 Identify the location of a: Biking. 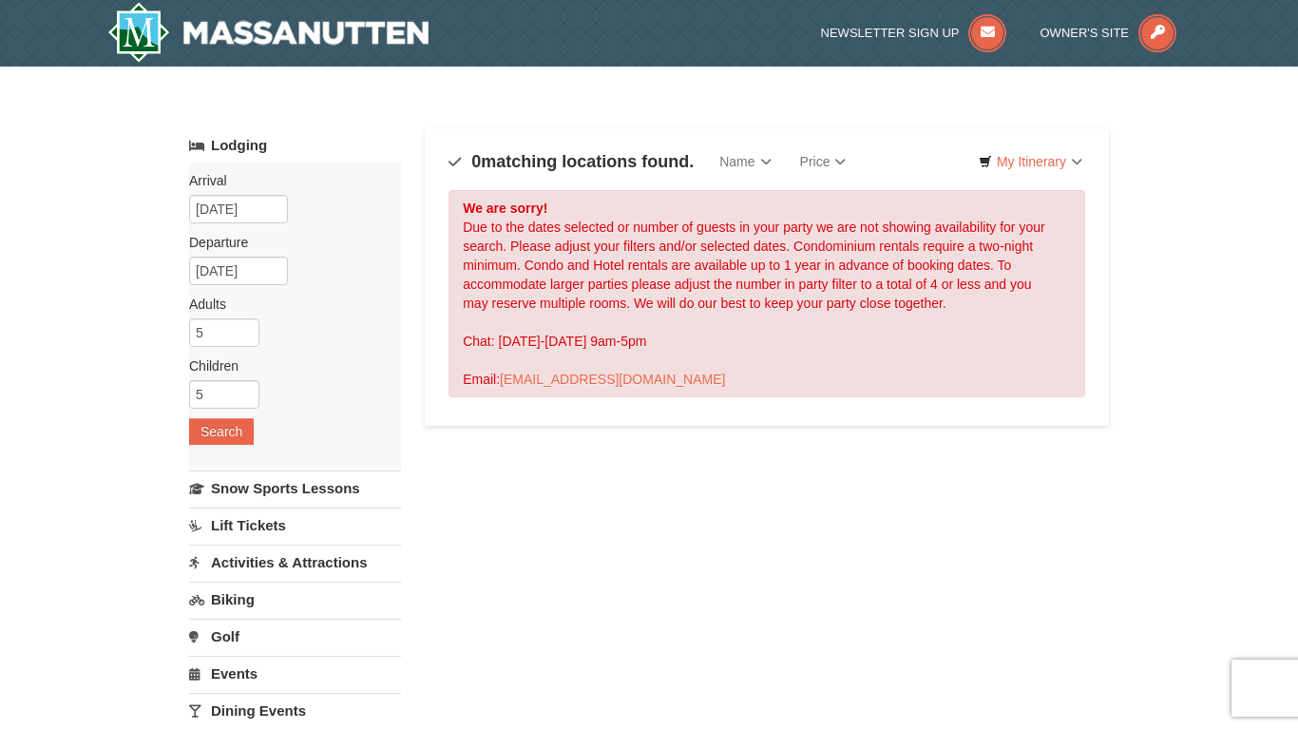
(295, 599).